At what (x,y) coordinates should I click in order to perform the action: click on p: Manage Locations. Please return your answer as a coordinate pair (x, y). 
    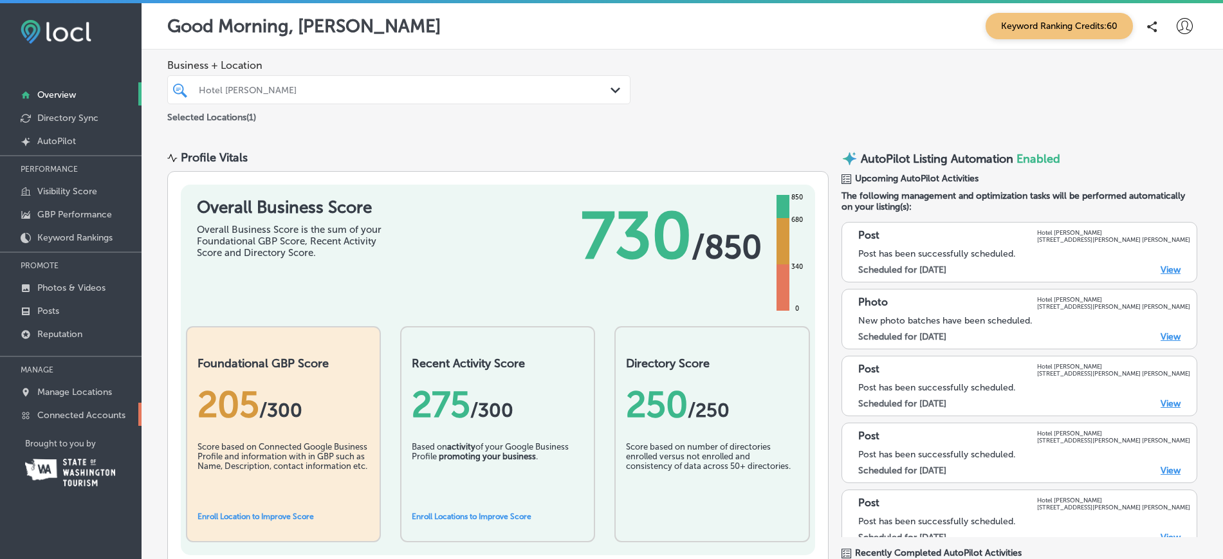
    Looking at the image, I should click on (75, 392).